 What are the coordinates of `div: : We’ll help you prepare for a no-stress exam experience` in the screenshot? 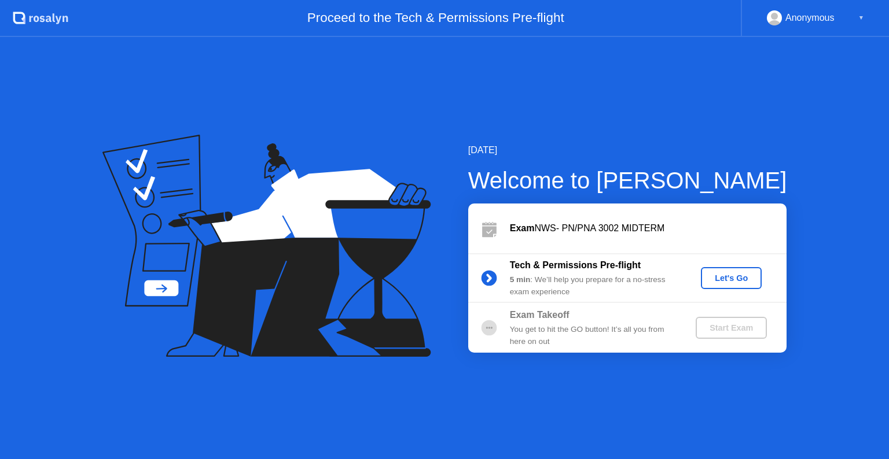 It's located at (593, 286).